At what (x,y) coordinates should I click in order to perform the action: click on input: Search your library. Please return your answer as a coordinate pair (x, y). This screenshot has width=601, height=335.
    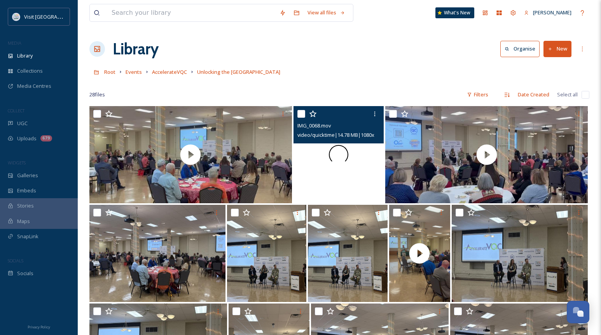
    Looking at the image, I should click on (192, 13).